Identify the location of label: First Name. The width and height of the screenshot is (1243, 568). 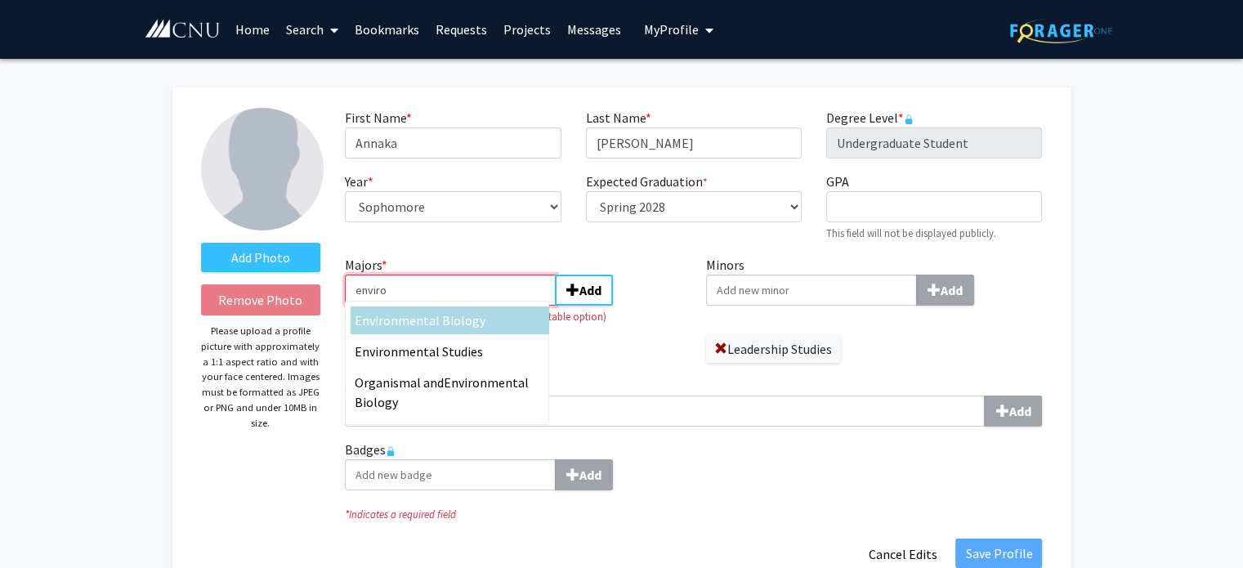
(378, 118).